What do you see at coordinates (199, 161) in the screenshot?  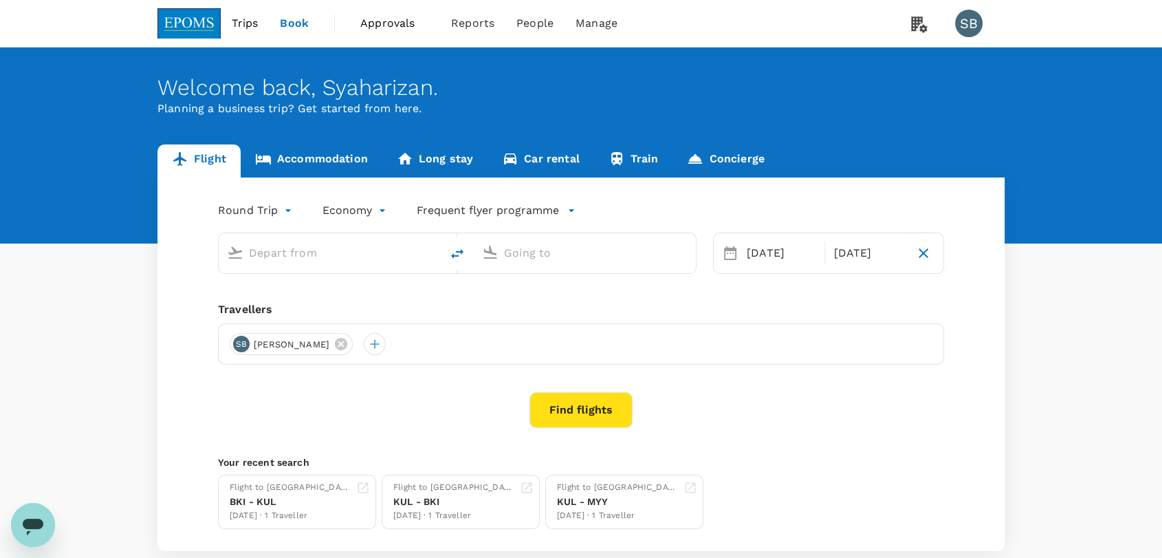 I see `a: Flight` at bounding box center [199, 161].